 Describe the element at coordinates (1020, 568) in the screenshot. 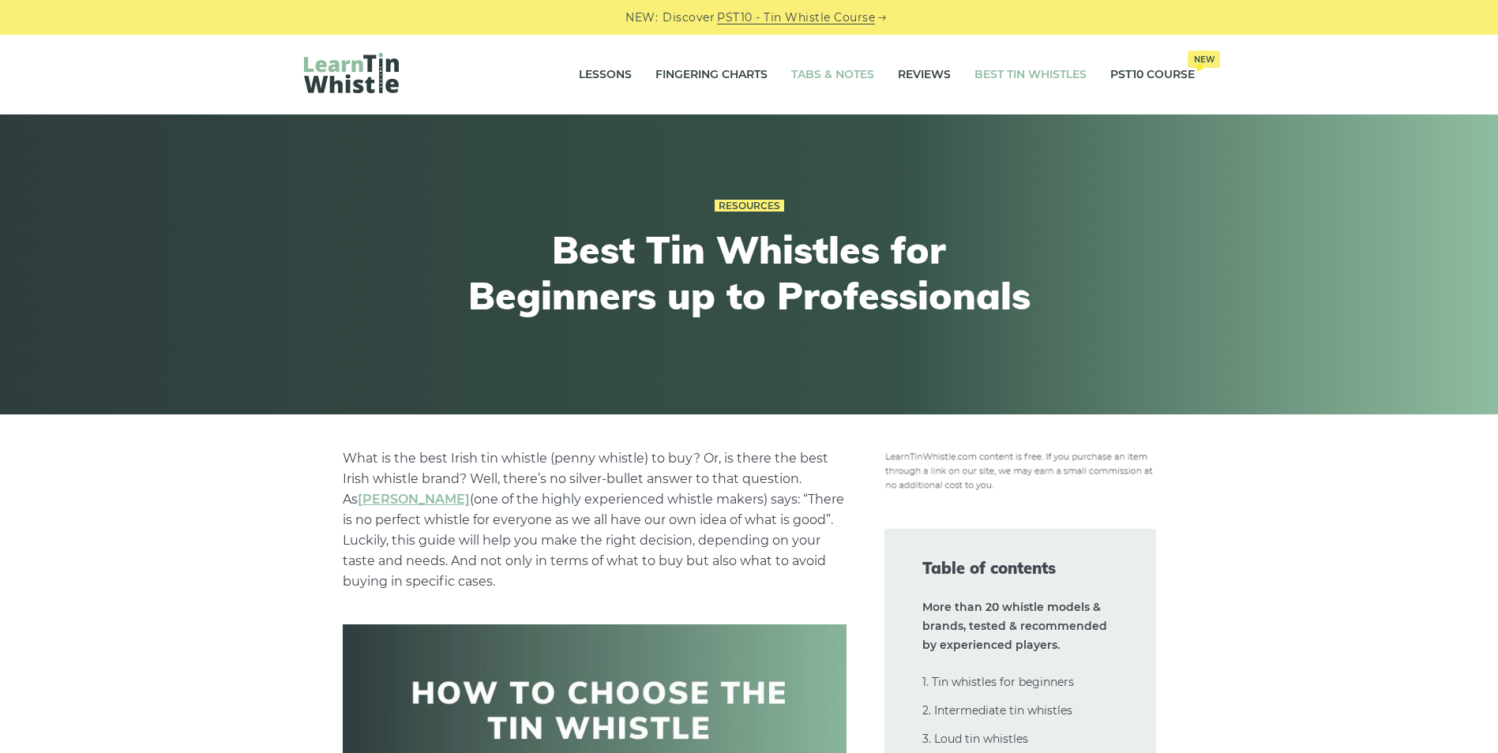

I see `span: Table of contents` at that location.